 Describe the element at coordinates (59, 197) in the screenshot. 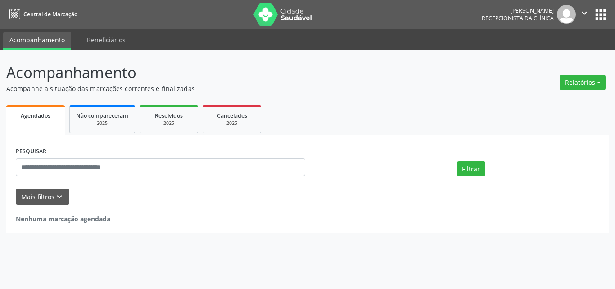

I see `i: keyboard_arrow_down` at that location.